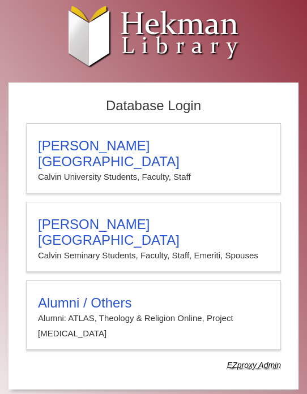 The width and height of the screenshot is (307, 394). What do you see at coordinates (253, 365) in the screenshot?
I see `dfn: Use Alumni login` at bounding box center [253, 365].